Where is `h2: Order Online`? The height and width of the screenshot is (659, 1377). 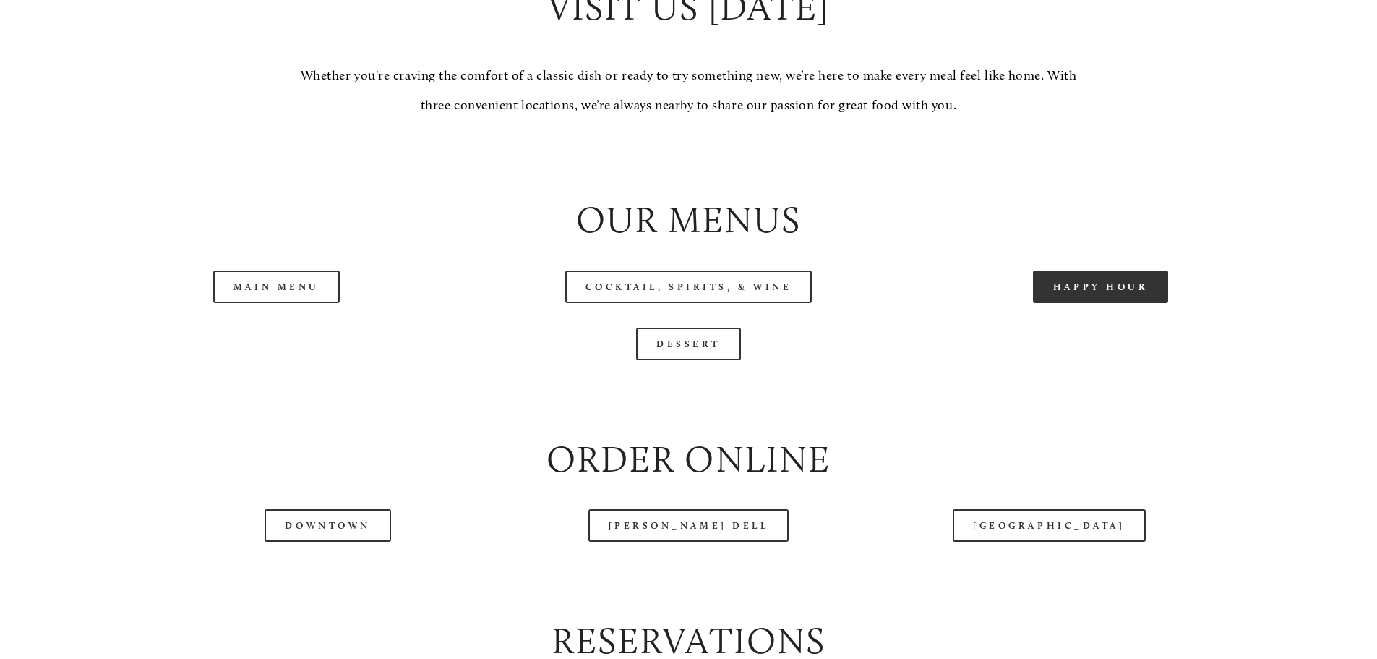 h2: Order Online is located at coordinates (688, 459).